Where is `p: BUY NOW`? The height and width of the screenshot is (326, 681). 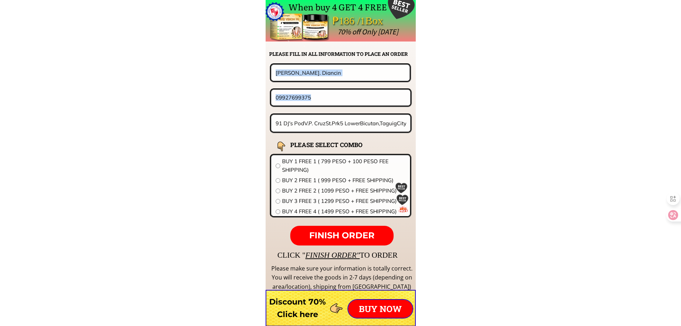 p: BUY NOW is located at coordinates (380, 308).